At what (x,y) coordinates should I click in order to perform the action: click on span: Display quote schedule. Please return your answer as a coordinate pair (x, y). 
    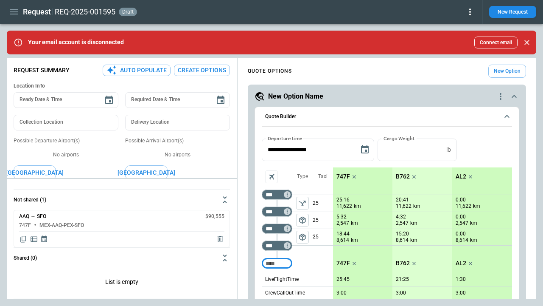
    Looking at the image, I should click on (44, 239).